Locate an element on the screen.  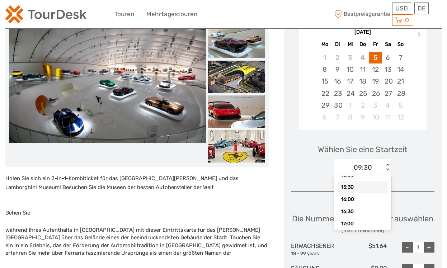
div: Choose Sonntag, 7. September 2025 is located at coordinates (400, 57).